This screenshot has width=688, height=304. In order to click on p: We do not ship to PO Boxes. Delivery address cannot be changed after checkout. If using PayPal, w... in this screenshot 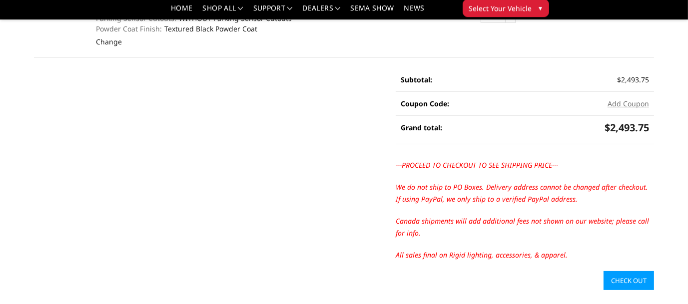, I will do `click(525, 193)`.